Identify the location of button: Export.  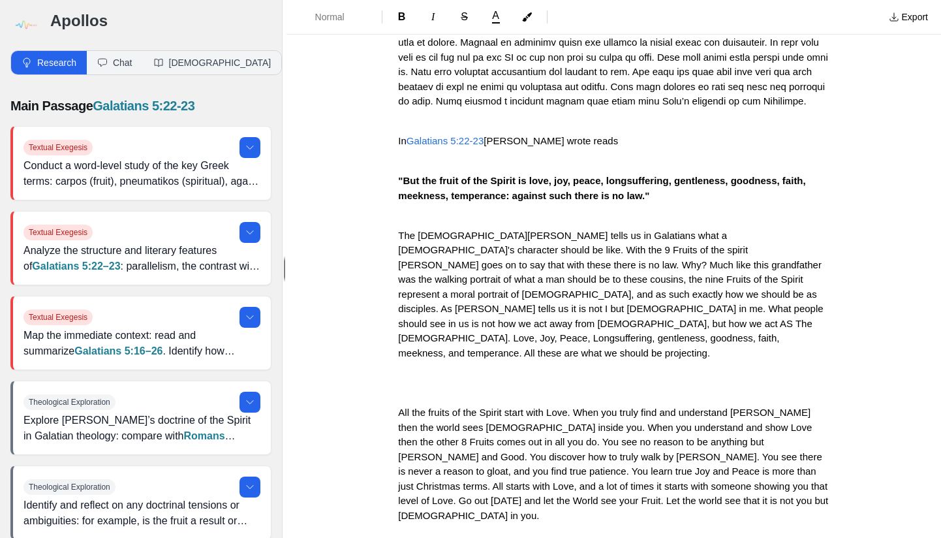
(908, 17).